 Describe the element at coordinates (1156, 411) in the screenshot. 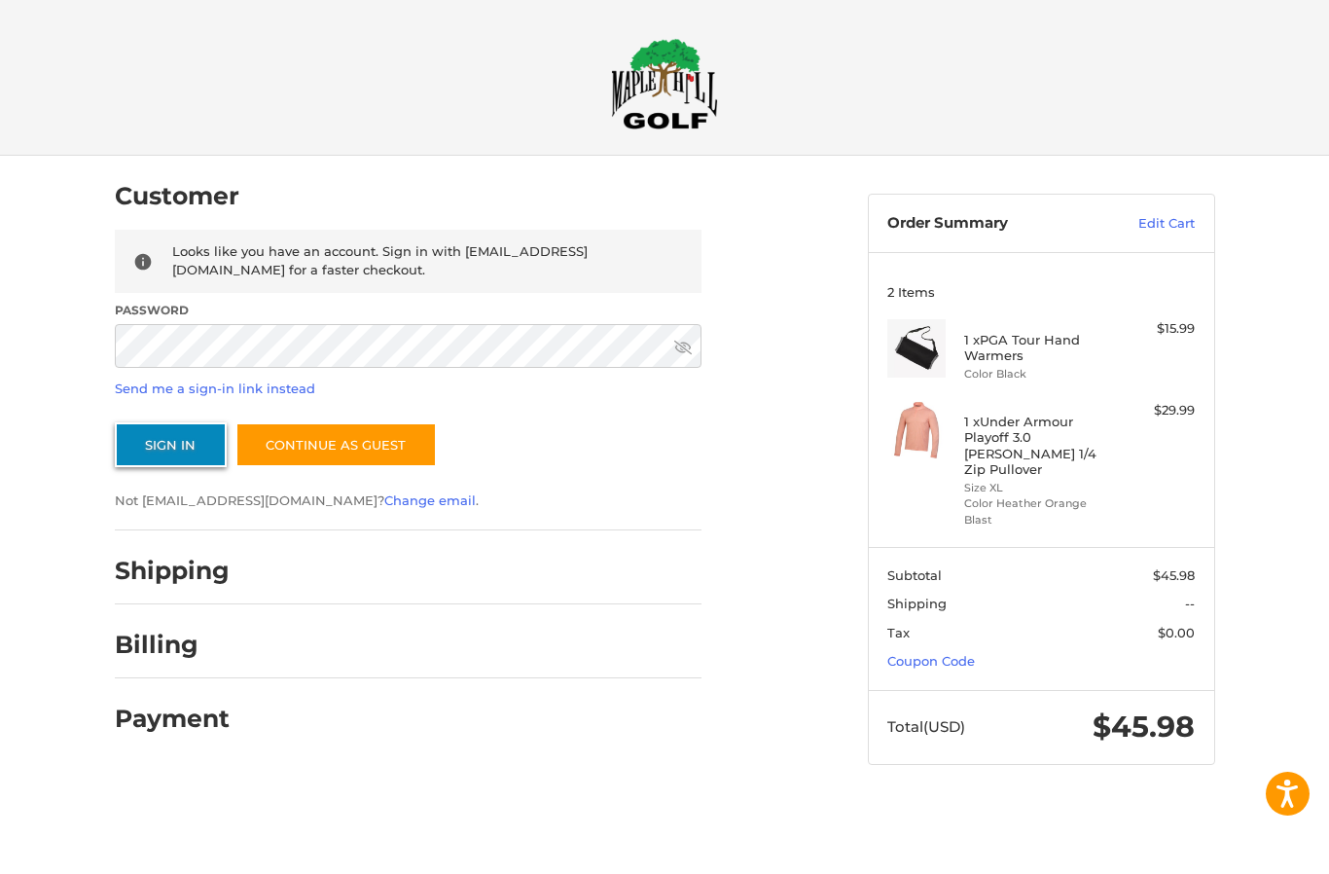

I see `div: $29.99` at that location.